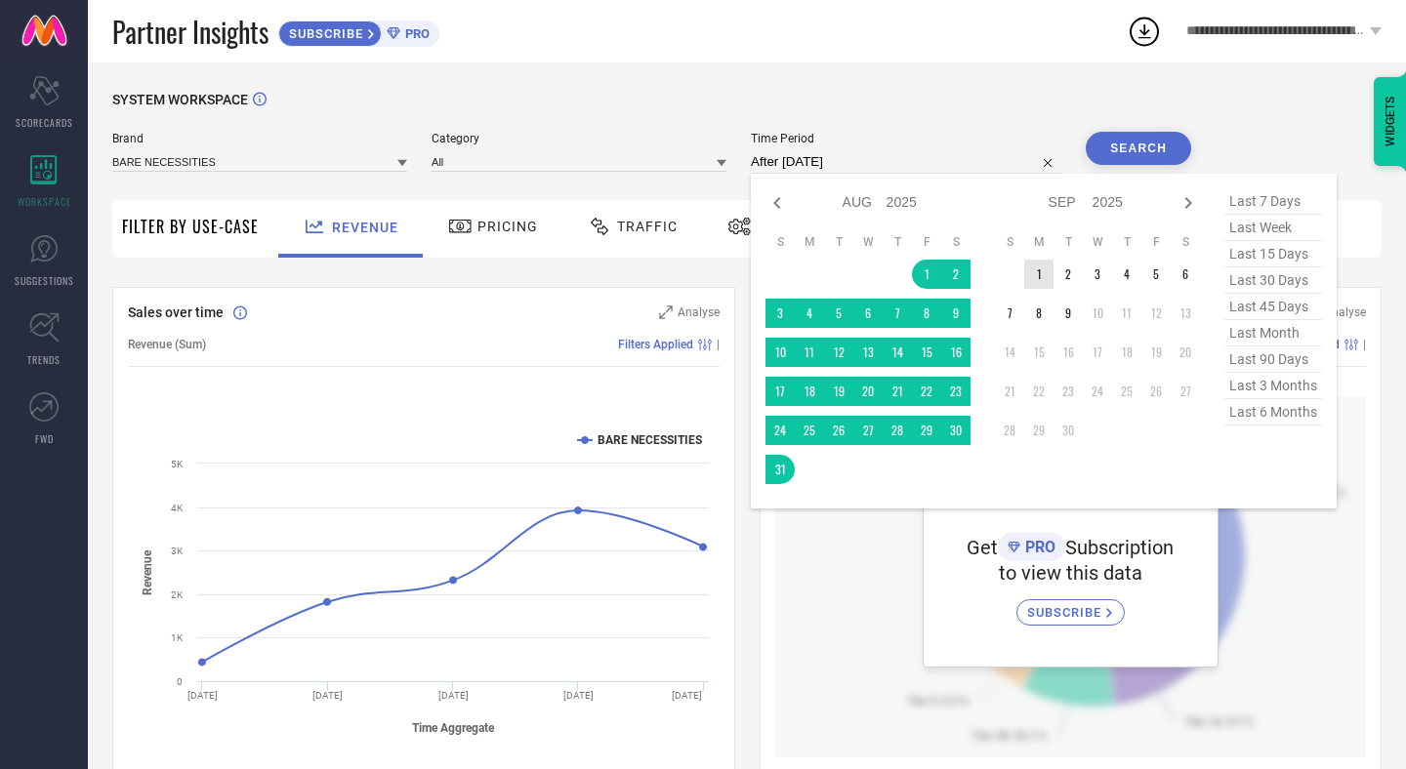 The image size is (1406, 769). Describe the element at coordinates (1273, 307) in the screenshot. I see `span: last 45 days` at that location.